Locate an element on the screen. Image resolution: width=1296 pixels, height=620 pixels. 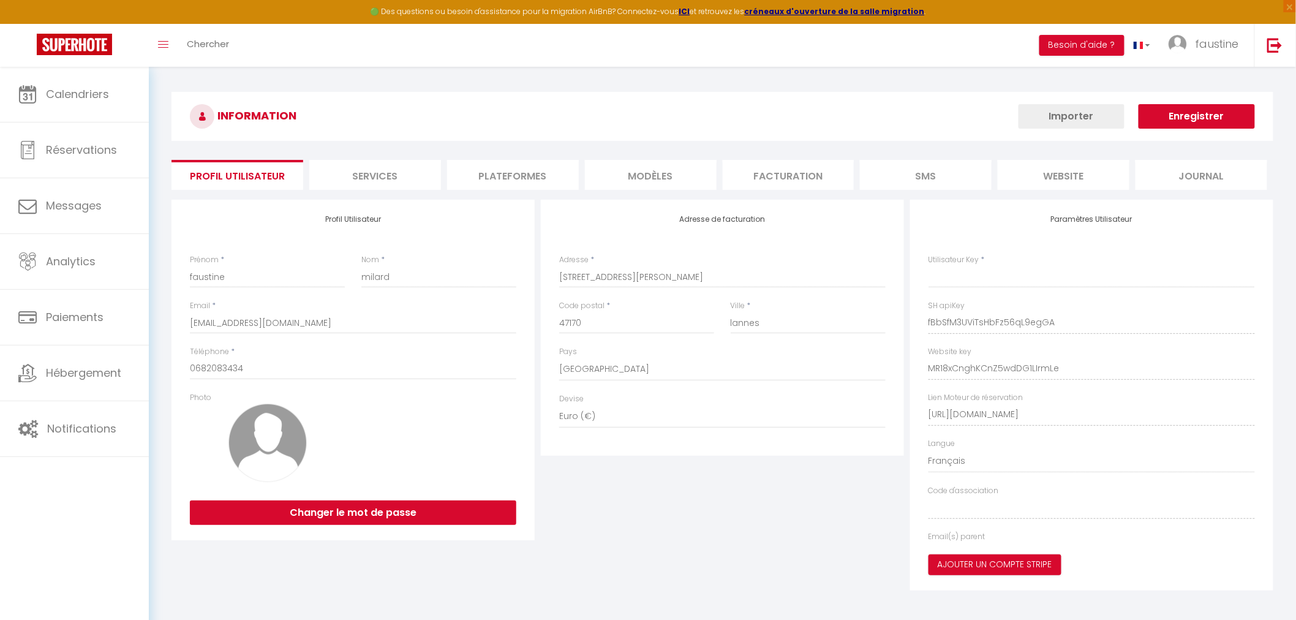
button: Ajouter un compte Stripe is located at coordinates (995, 565).